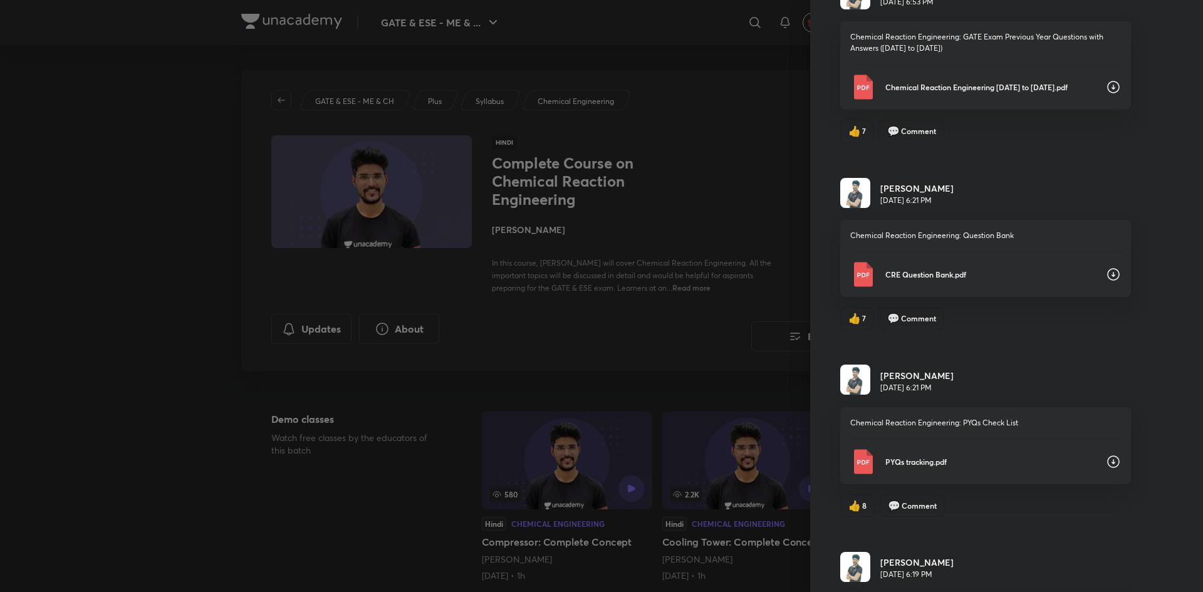  I want to click on p: Chemical Reaction Engineering: PYQs Check List, so click(985, 423).